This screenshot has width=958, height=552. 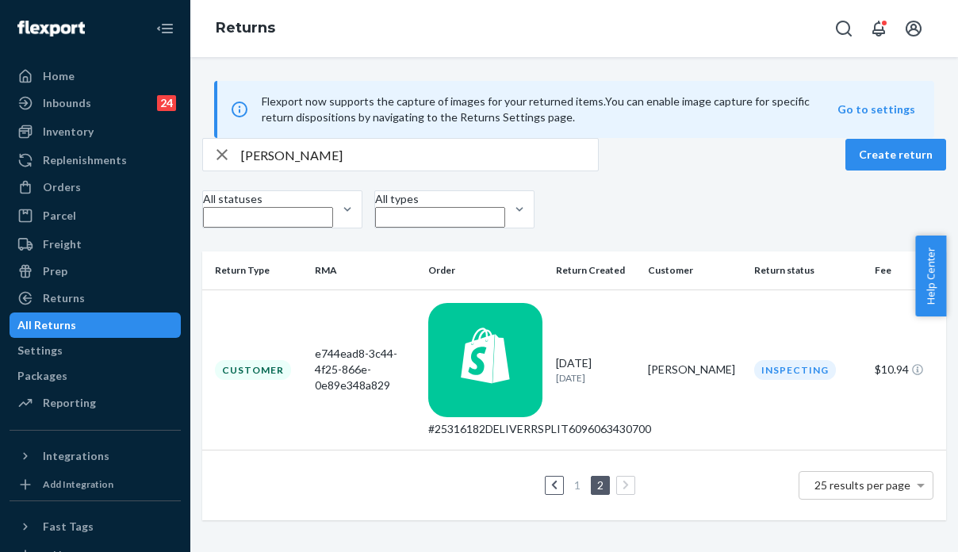 I want to click on div: Returns, so click(x=63, y=298).